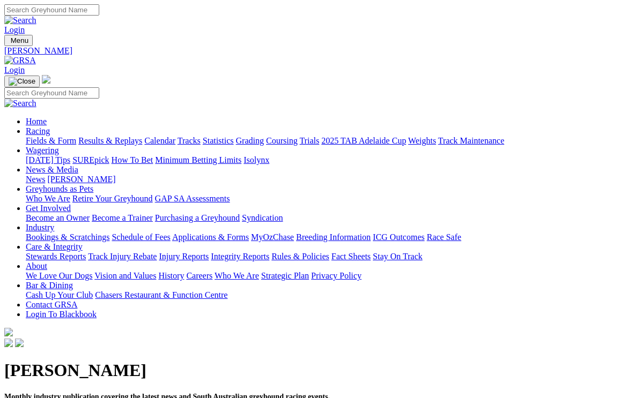 The height and width of the screenshot is (398, 633). What do you see at coordinates (91, 160) in the screenshot?
I see `a: SUREpick` at bounding box center [91, 160].